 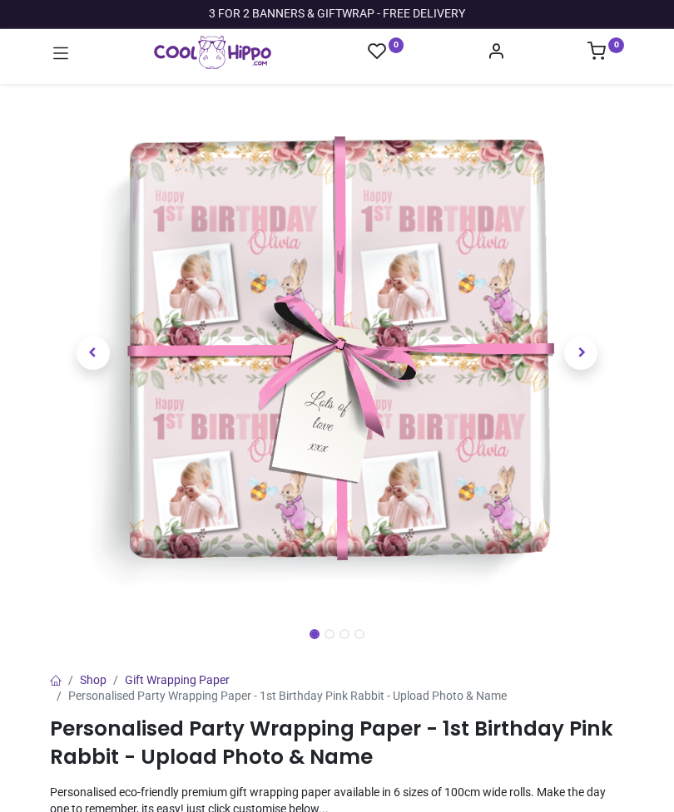 I want to click on a: Previous, so click(x=93, y=353).